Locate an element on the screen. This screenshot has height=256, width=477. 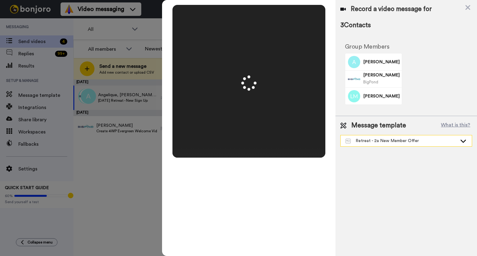
div: Retreat - 2a New Member Offer is located at coordinates (402, 141).